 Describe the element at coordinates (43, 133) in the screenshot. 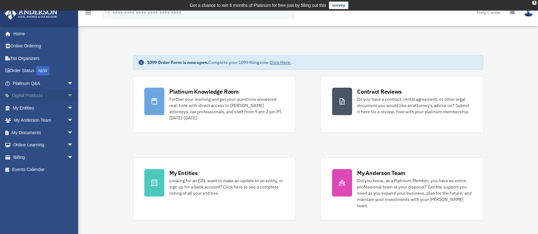

I see `a: My Documentsarrow_drop_down` at that location.